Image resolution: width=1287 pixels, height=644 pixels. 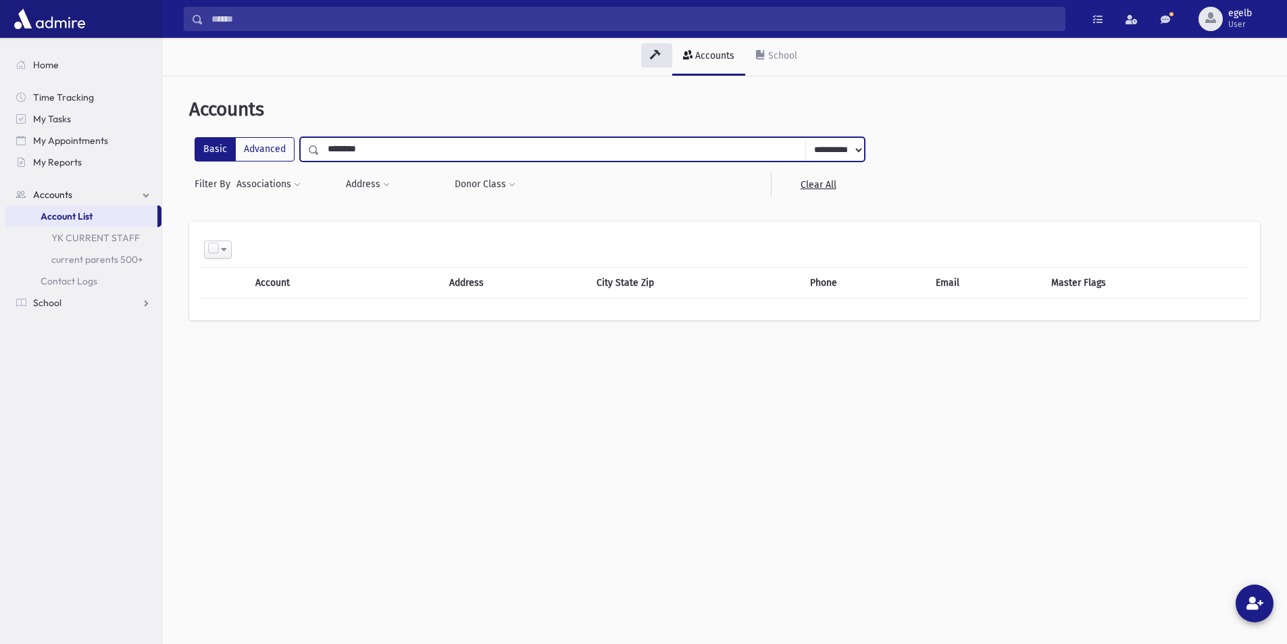 I want to click on span: Filter By, so click(x=215, y=184).